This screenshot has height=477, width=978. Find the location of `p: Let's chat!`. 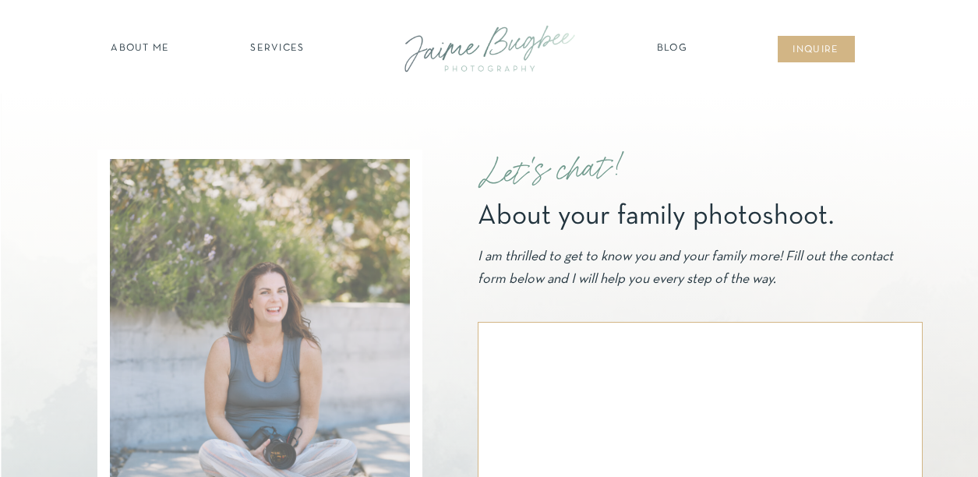

p: Let's chat! is located at coordinates (617, 171).